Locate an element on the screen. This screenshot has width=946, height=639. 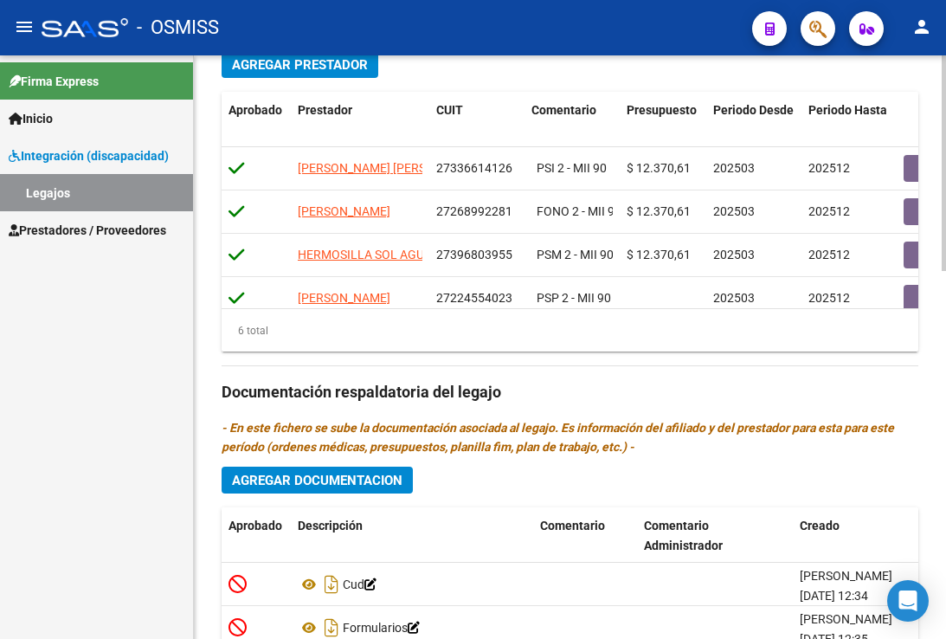
span: PSM 2 - MII 90 is located at coordinates (575, 255).